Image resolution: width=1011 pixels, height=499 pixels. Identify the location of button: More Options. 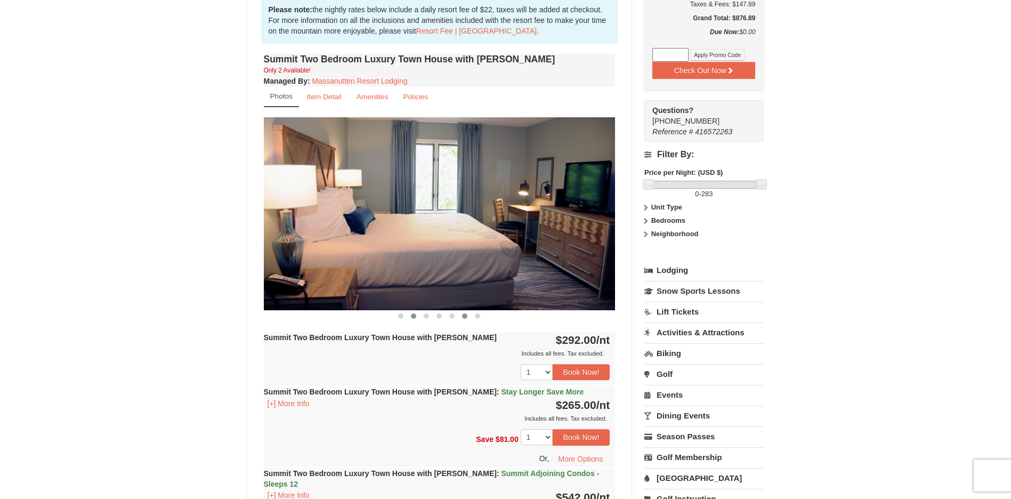
(580, 459).